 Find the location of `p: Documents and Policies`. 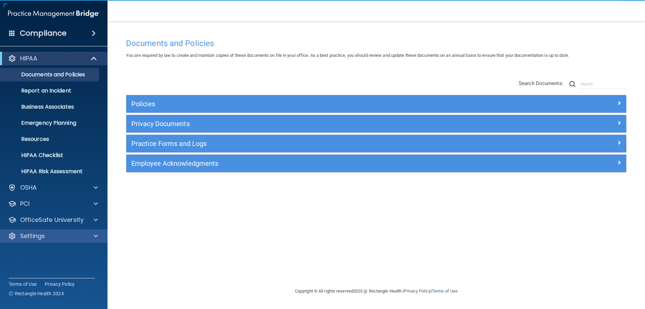

p: Documents and Policies is located at coordinates (50, 75).